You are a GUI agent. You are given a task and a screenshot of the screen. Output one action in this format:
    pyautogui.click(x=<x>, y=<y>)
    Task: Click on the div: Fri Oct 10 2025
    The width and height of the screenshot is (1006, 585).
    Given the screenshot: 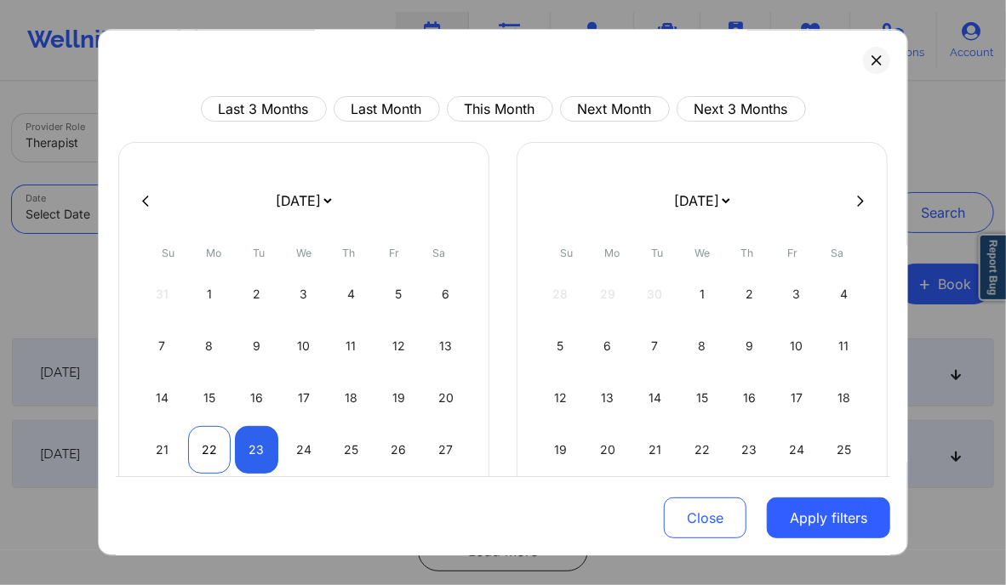 What is the action you would take?
    pyautogui.click(x=796, y=346)
    